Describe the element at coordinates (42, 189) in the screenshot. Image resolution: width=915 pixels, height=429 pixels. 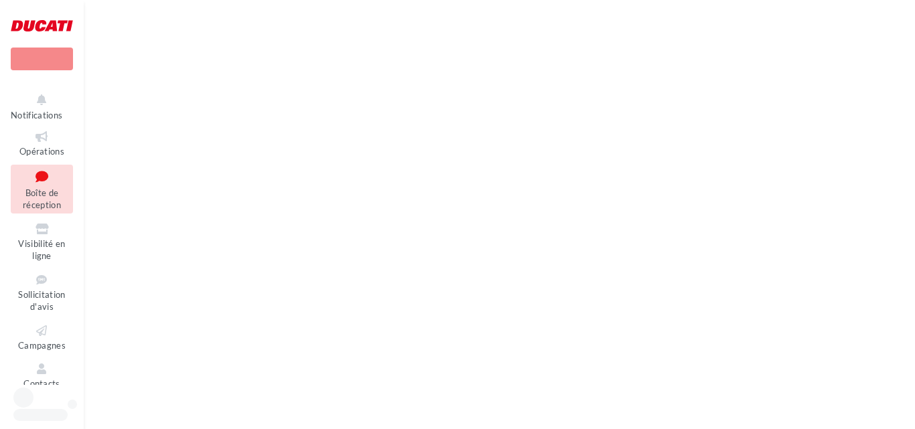
I see `a: Boîte de réception` at that location.